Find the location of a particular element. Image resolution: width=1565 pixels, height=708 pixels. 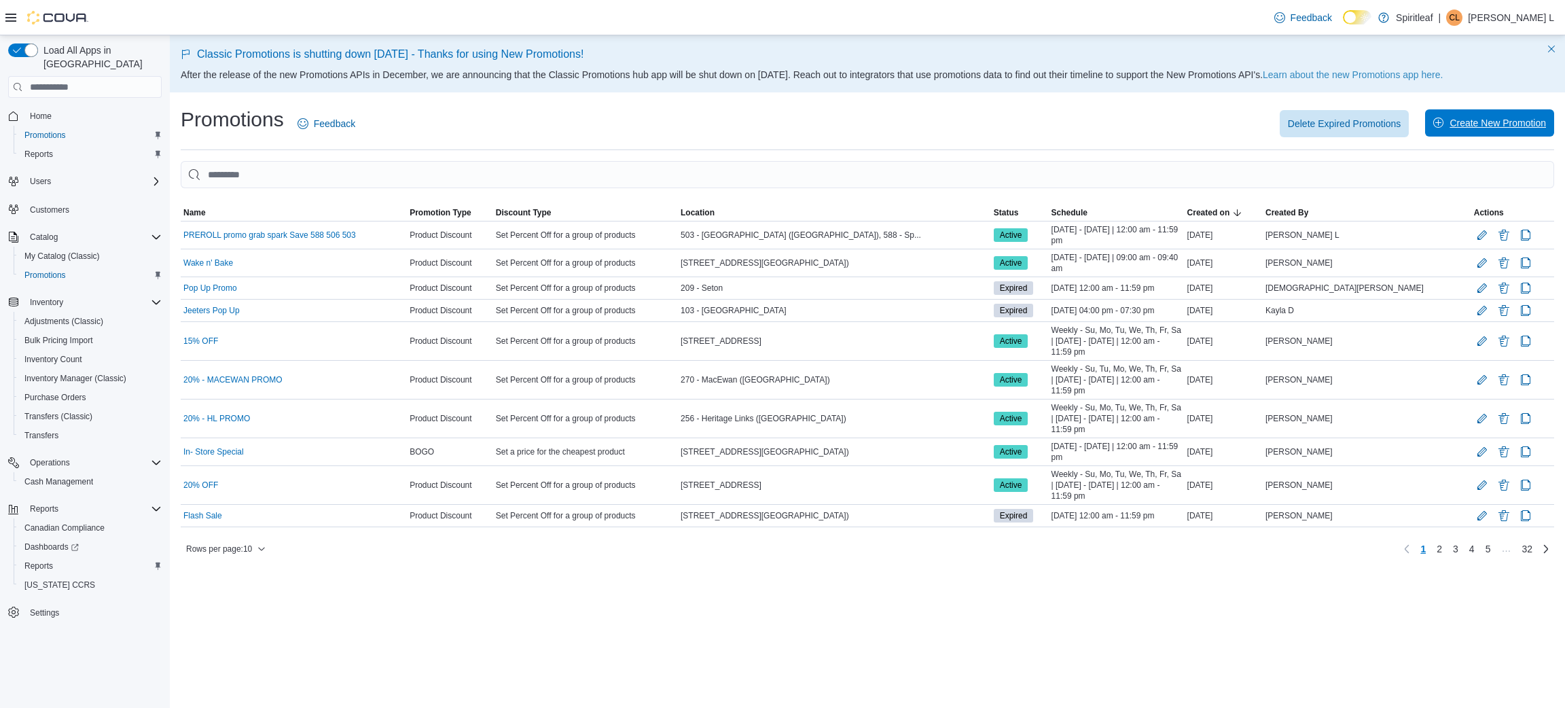

button: Promotions is located at coordinates (90, 135).